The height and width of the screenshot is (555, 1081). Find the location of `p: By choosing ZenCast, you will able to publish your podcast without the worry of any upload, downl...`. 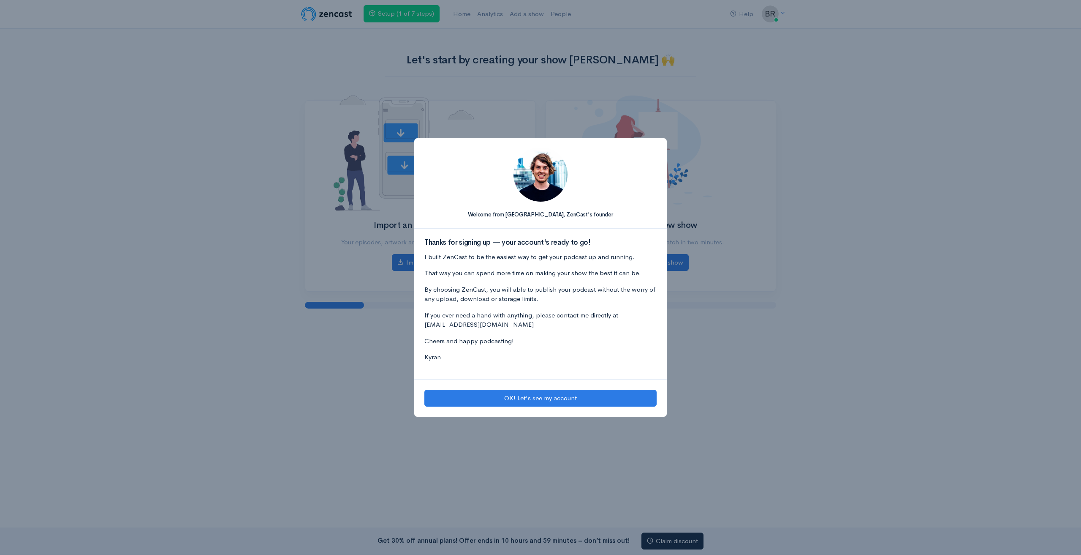

p: By choosing ZenCast, you will able to publish your podcast without the worry of any upload, downl... is located at coordinates (541, 294).